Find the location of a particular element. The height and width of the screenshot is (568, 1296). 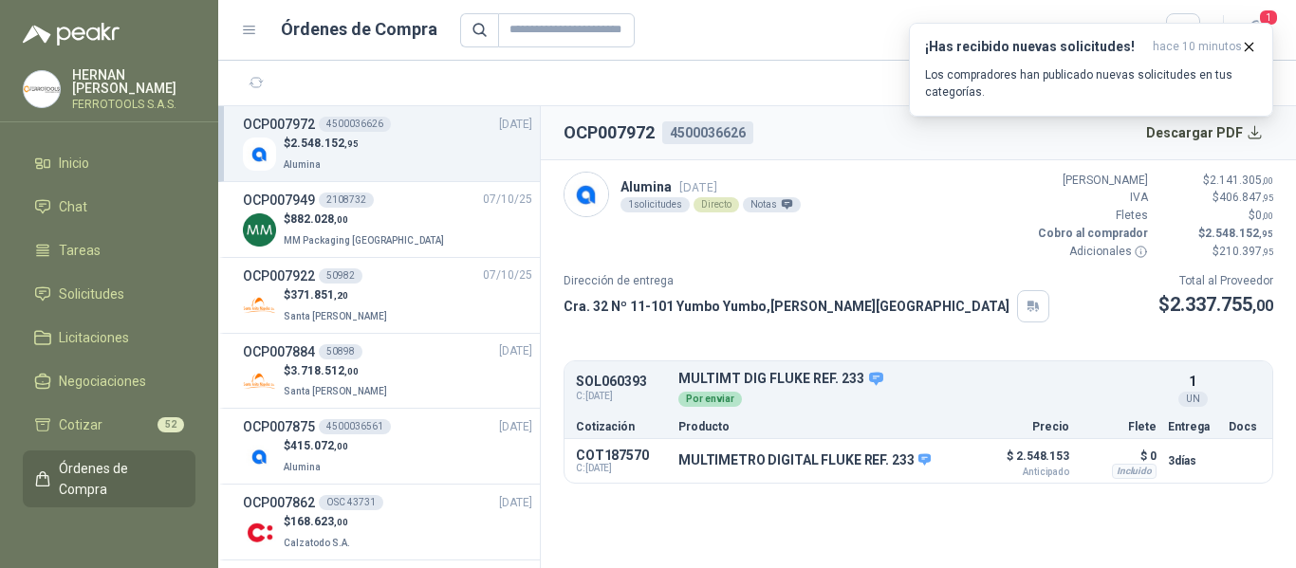

a: Tareas is located at coordinates (109, 250).